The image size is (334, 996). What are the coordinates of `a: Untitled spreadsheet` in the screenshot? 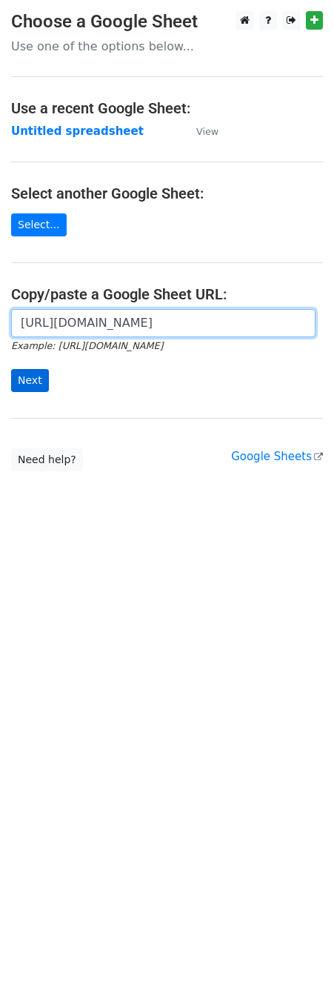 It's located at (77, 131).